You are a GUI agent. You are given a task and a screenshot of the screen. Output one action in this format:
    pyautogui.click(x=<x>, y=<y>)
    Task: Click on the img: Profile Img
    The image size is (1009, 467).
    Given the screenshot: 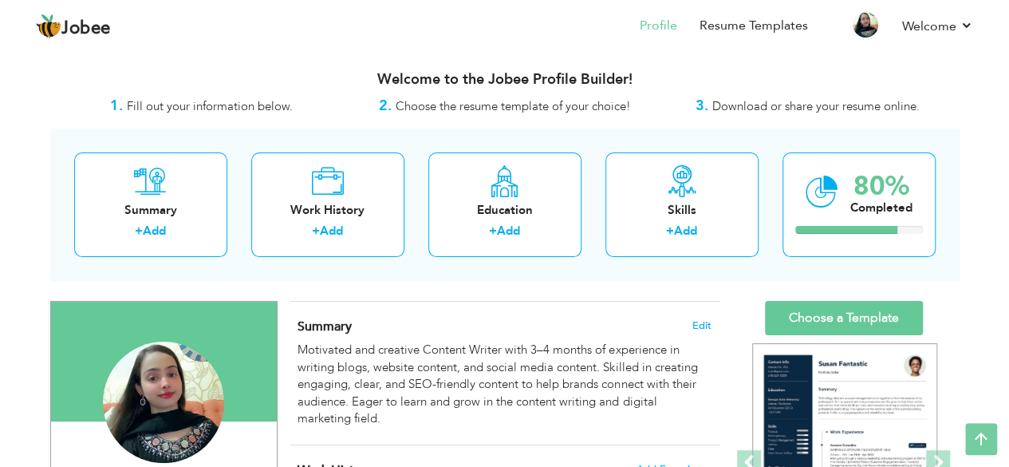 What is the action you would take?
    pyautogui.click(x=865, y=25)
    